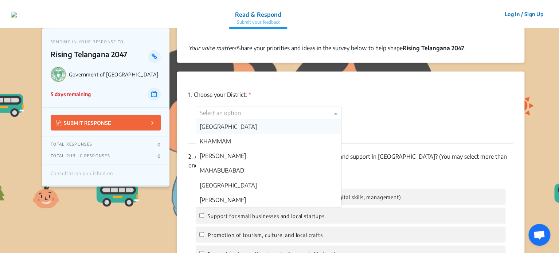  Describe the element at coordinates (190, 157) in the screenshot. I see `span: 2.` at that location.